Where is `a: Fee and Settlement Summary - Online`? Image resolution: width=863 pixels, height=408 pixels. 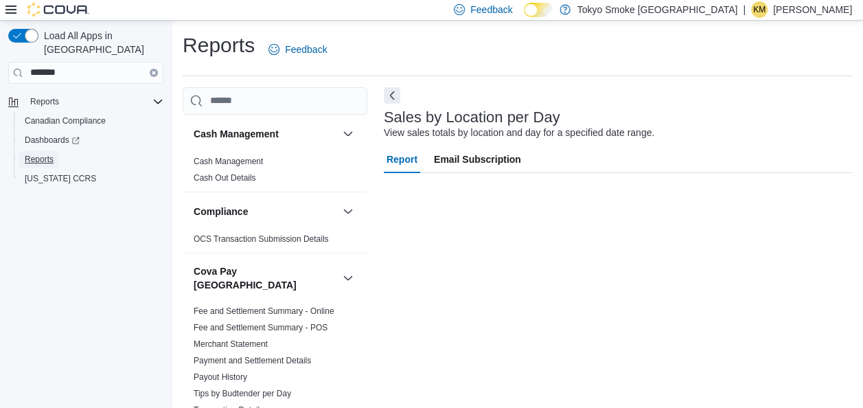 a: Fee and Settlement Summary - Online is located at coordinates (264, 311).